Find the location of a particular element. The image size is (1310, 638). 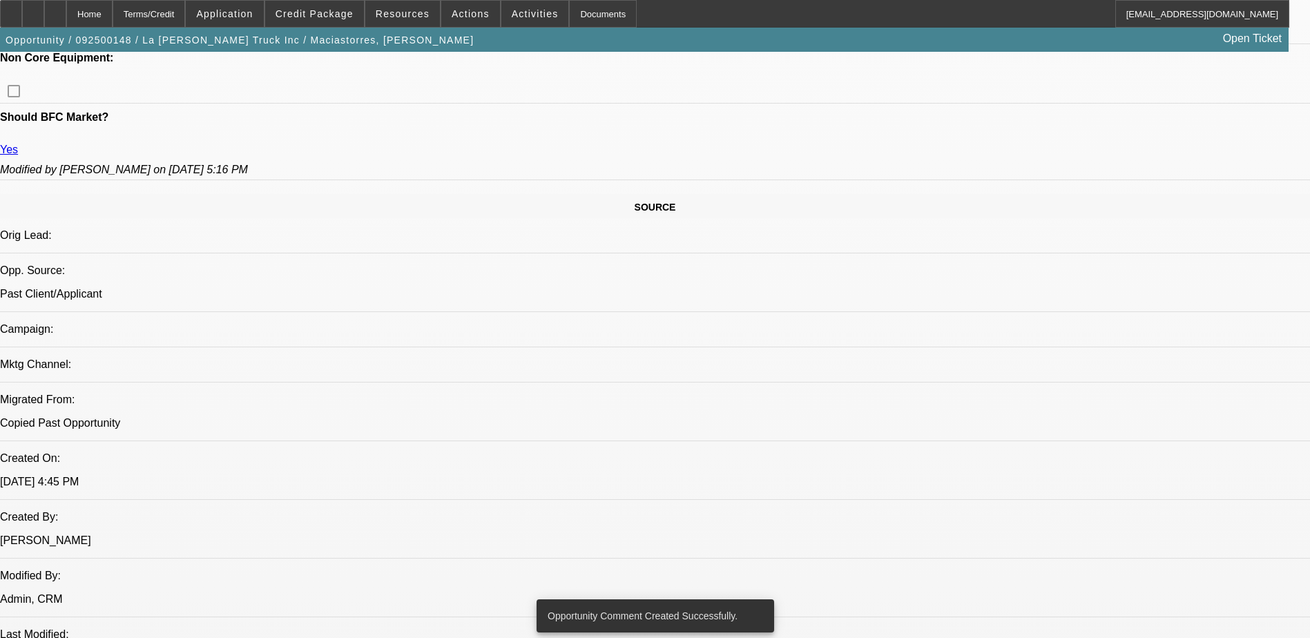

span: SOURCE is located at coordinates (656, 207).